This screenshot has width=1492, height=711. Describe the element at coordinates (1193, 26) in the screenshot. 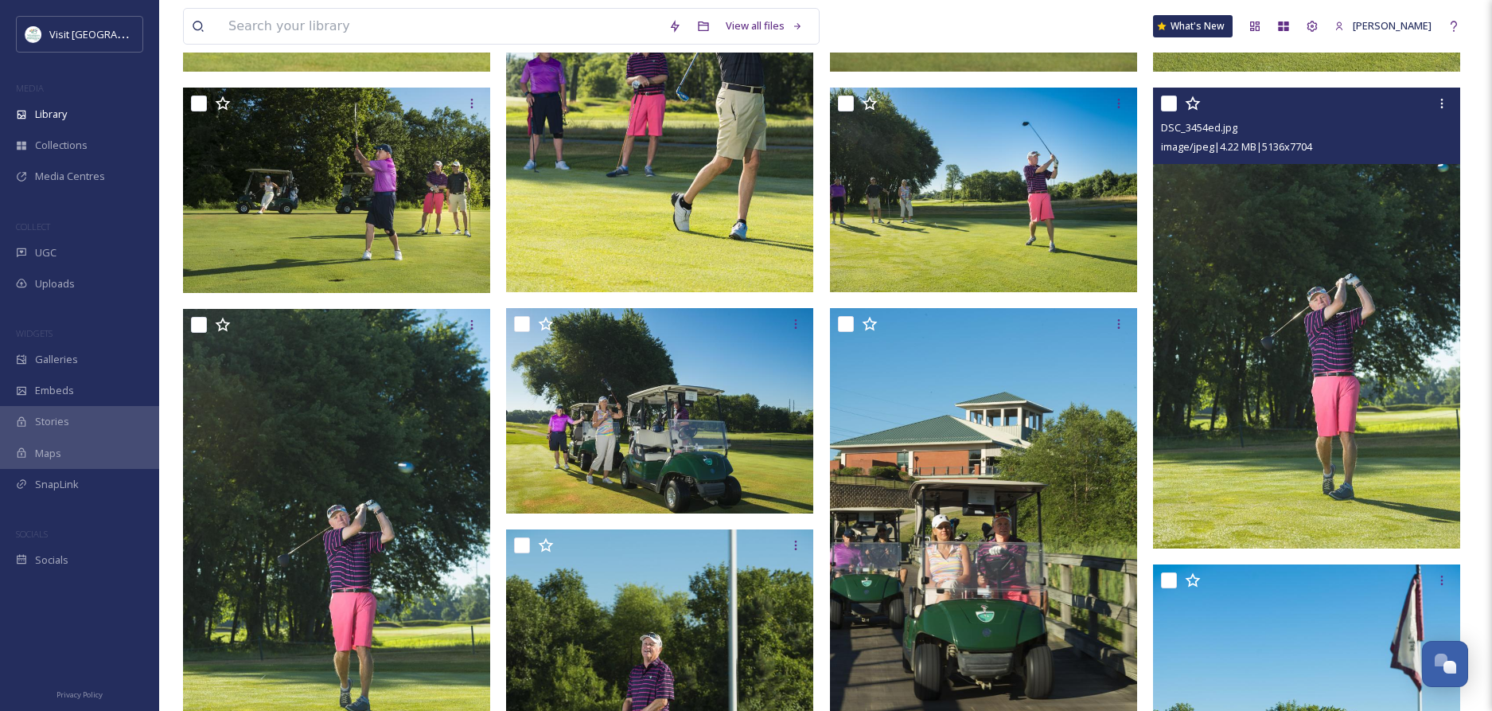

I see `a: What's New` at that location.